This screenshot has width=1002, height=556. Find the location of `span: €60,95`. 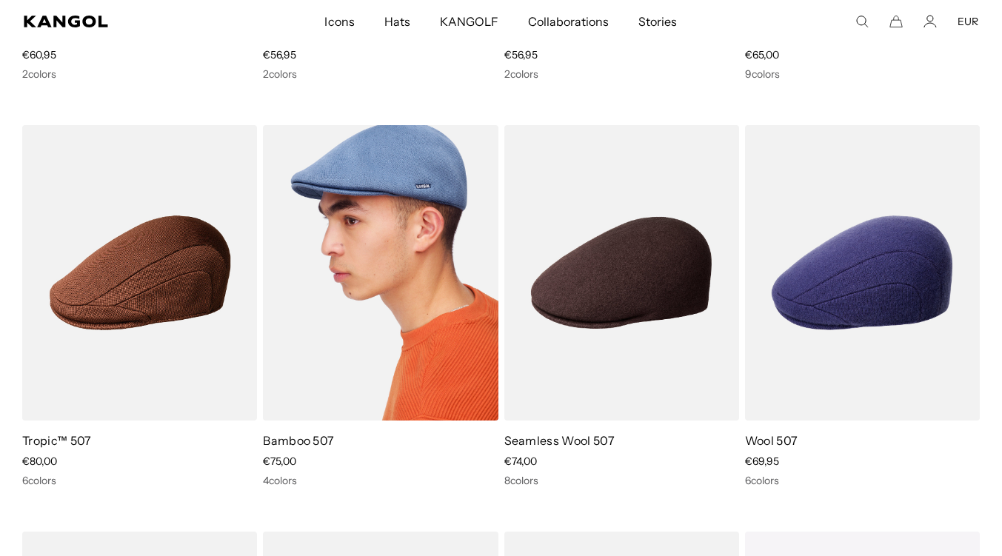

span: €60,95 is located at coordinates (39, 55).